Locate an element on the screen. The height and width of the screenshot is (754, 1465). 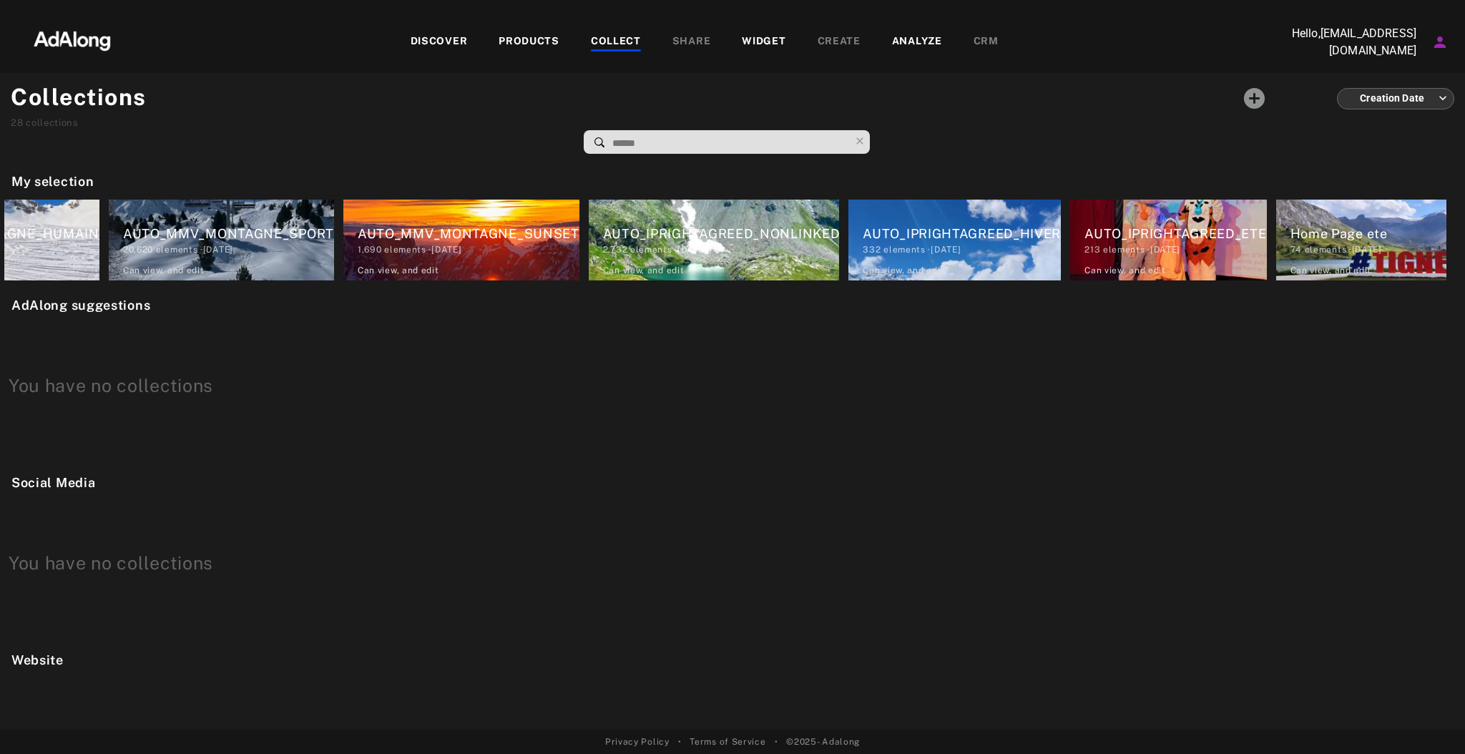
div: PRODUCTS is located at coordinates (529, 42).